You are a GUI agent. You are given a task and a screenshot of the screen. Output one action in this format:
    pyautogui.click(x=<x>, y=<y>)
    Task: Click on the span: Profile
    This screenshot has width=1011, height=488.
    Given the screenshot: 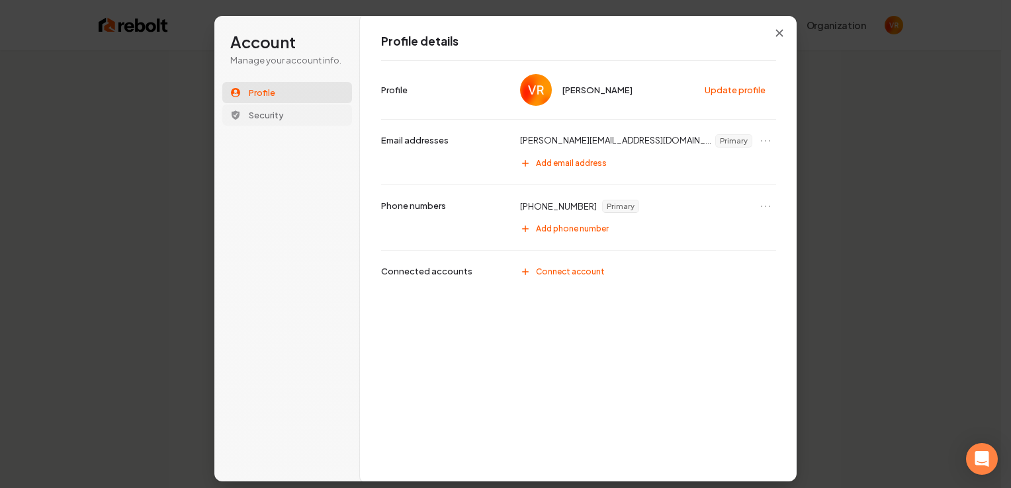 What is the action you would take?
    pyautogui.click(x=262, y=93)
    